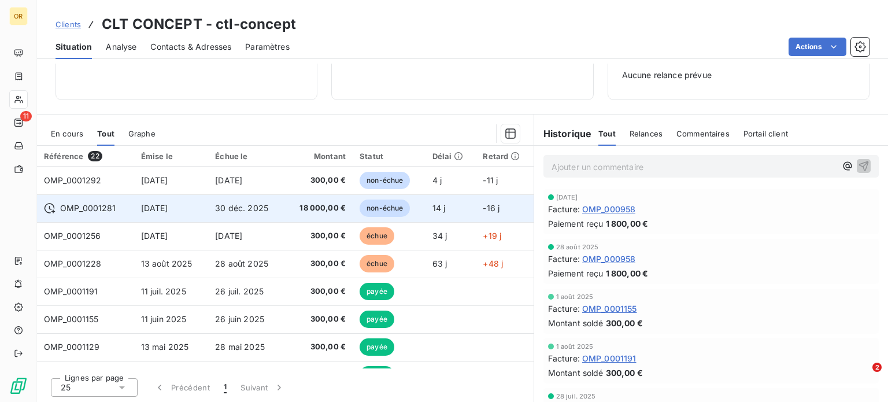 The width and height of the screenshot is (888, 402). Describe the element at coordinates (318, 156) in the screenshot. I see `div: Montant` at that location.